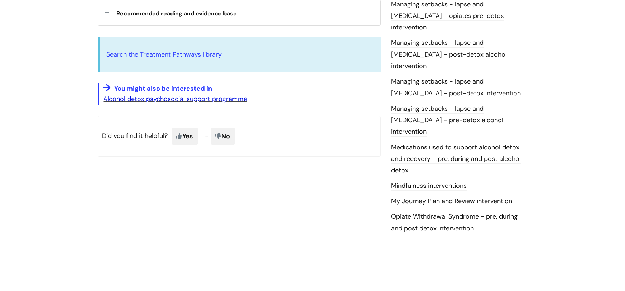 The image size is (625, 291). Describe the element at coordinates (454, 222) in the screenshot. I see `a: Opiate Withdrawal Syndrome - pre, during and post detox intervention` at that location.